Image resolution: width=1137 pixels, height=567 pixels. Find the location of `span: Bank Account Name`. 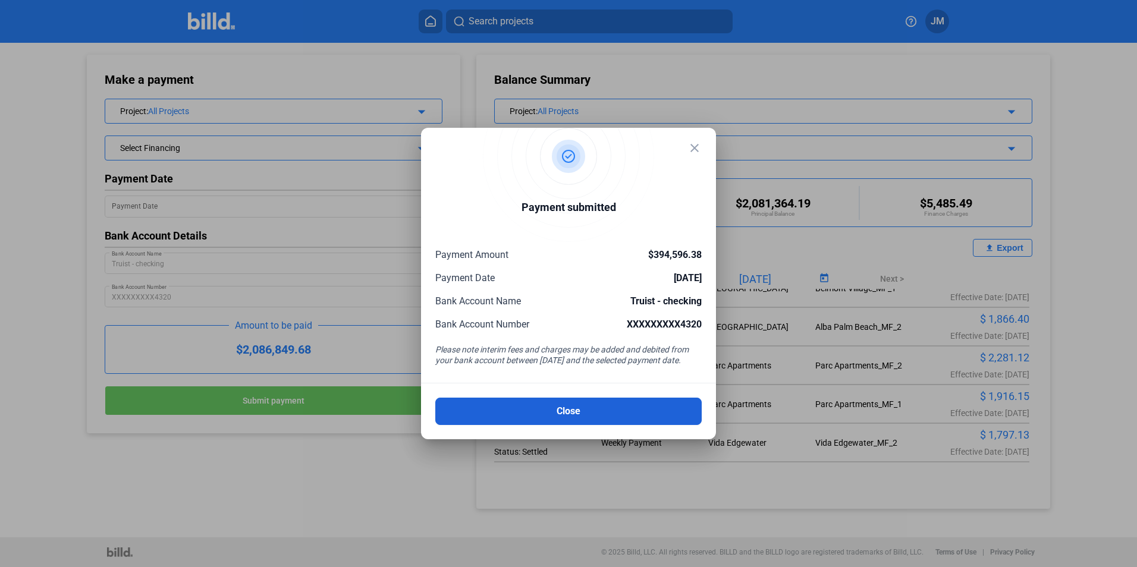

span: Bank Account Name is located at coordinates (478, 301).